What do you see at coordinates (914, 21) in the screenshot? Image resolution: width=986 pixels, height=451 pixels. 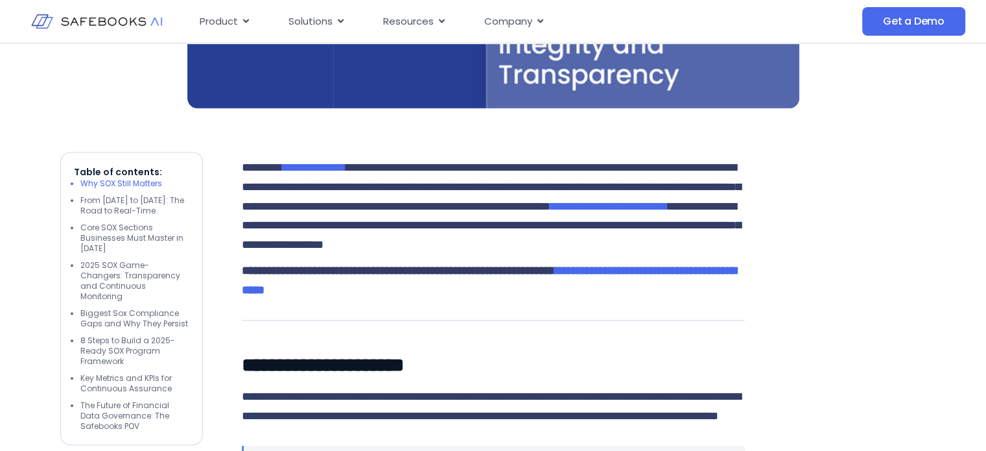 I see `span: Get a Demo` at bounding box center [914, 21].